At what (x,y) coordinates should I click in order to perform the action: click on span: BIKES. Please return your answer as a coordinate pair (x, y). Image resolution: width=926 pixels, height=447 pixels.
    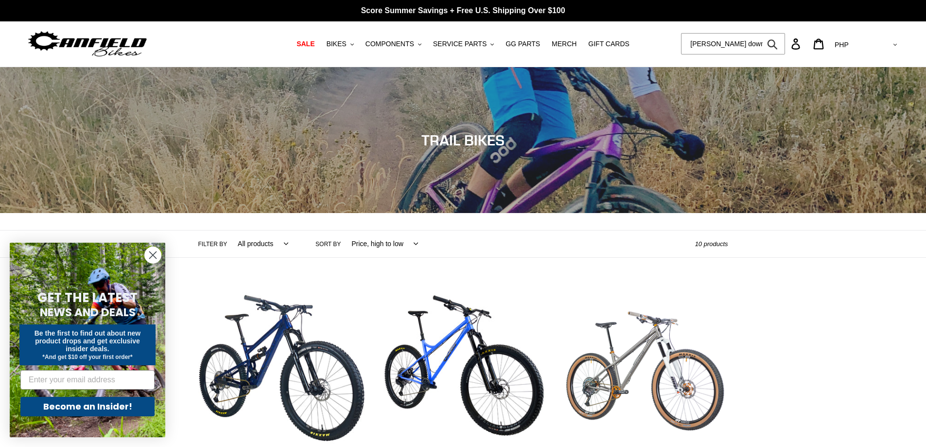
    Looking at the image, I should click on (336, 44).